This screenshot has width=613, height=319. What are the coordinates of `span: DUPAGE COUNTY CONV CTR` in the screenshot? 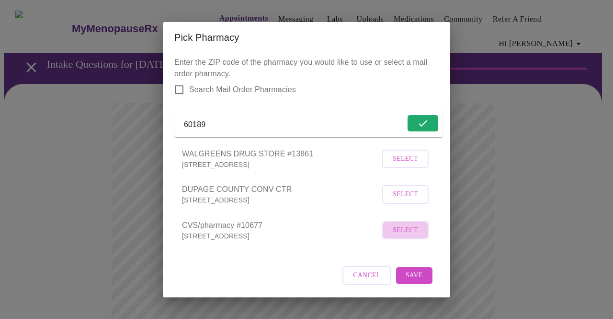 It's located at (281, 189).